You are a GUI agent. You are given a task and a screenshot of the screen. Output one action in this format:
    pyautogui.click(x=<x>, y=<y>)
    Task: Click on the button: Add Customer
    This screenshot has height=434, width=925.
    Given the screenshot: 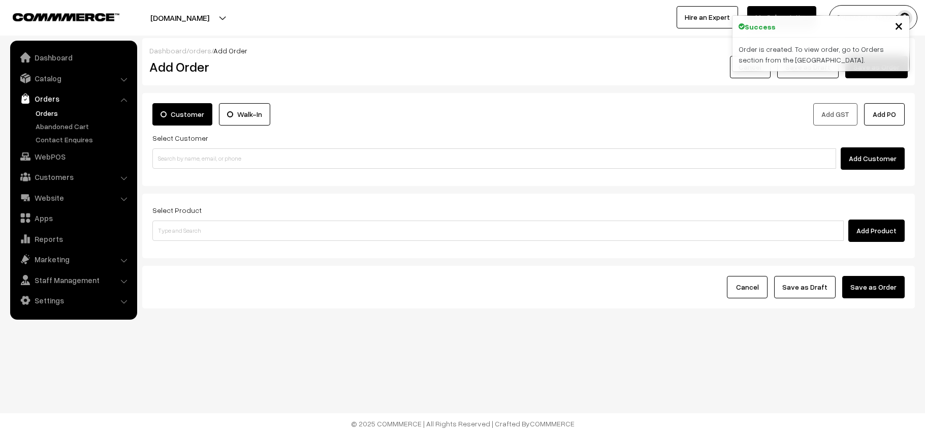 What is the action you would take?
    pyautogui.click(x=873, y=158)
    